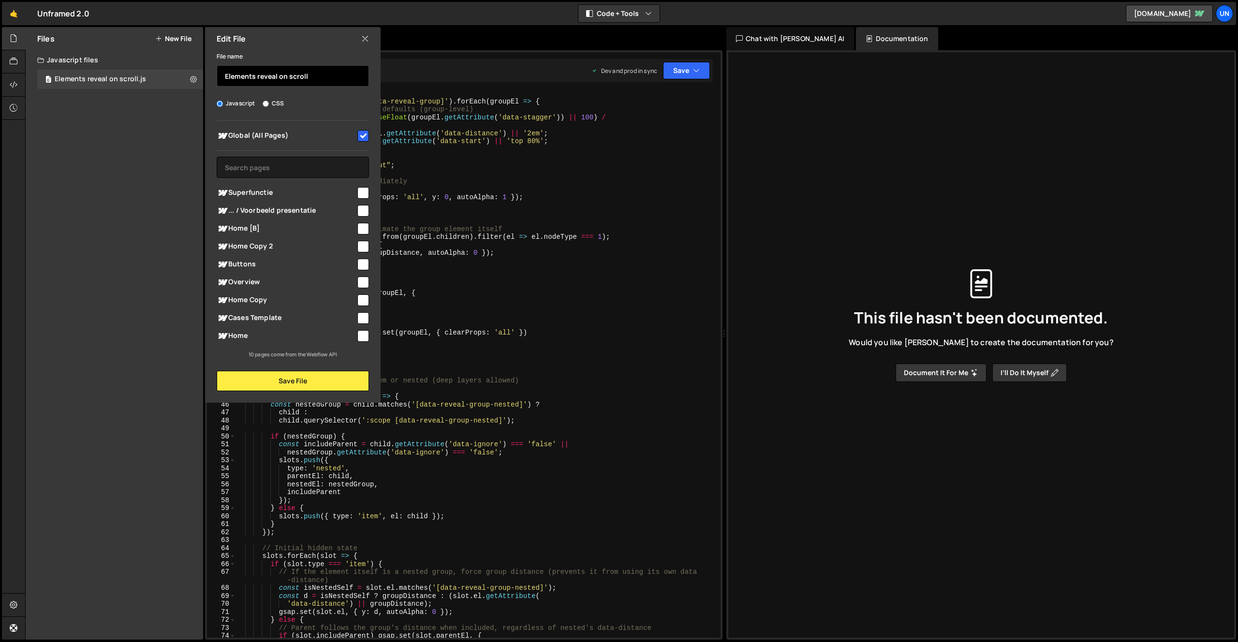  What do you see at coordinates (48, 80) in the screenshot?
I see `span: 0` at bounding box center [48, 80].